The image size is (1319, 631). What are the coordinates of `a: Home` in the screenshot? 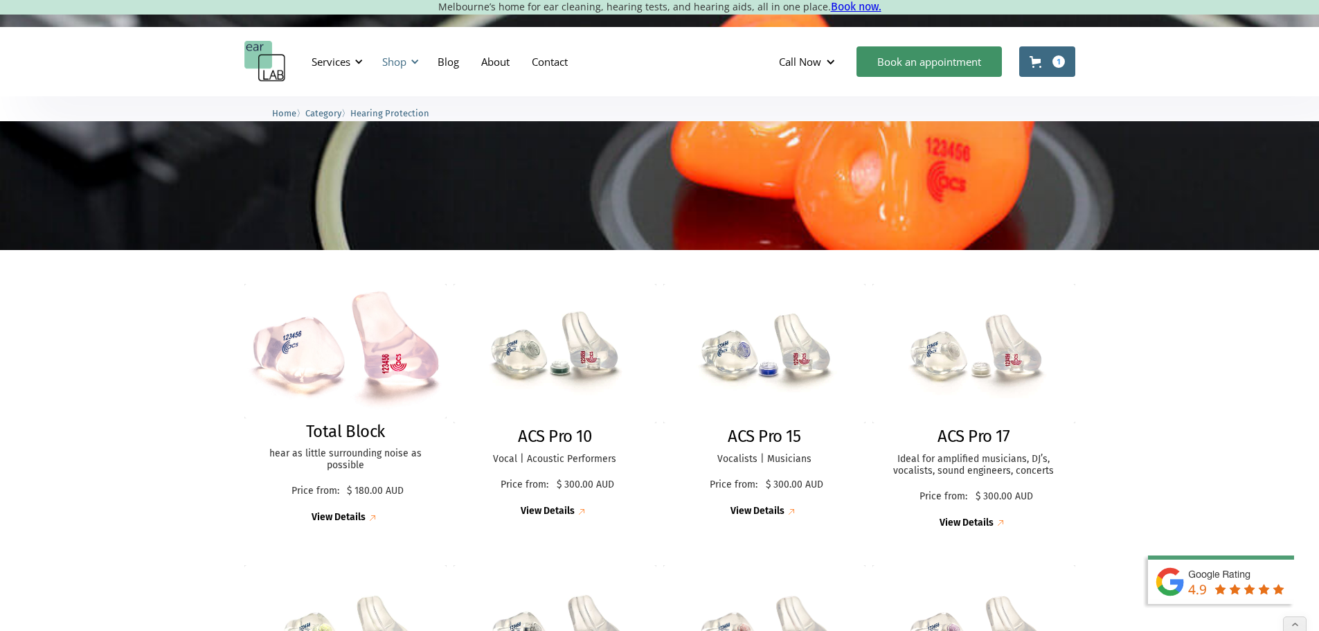 It's located at (284, 112).